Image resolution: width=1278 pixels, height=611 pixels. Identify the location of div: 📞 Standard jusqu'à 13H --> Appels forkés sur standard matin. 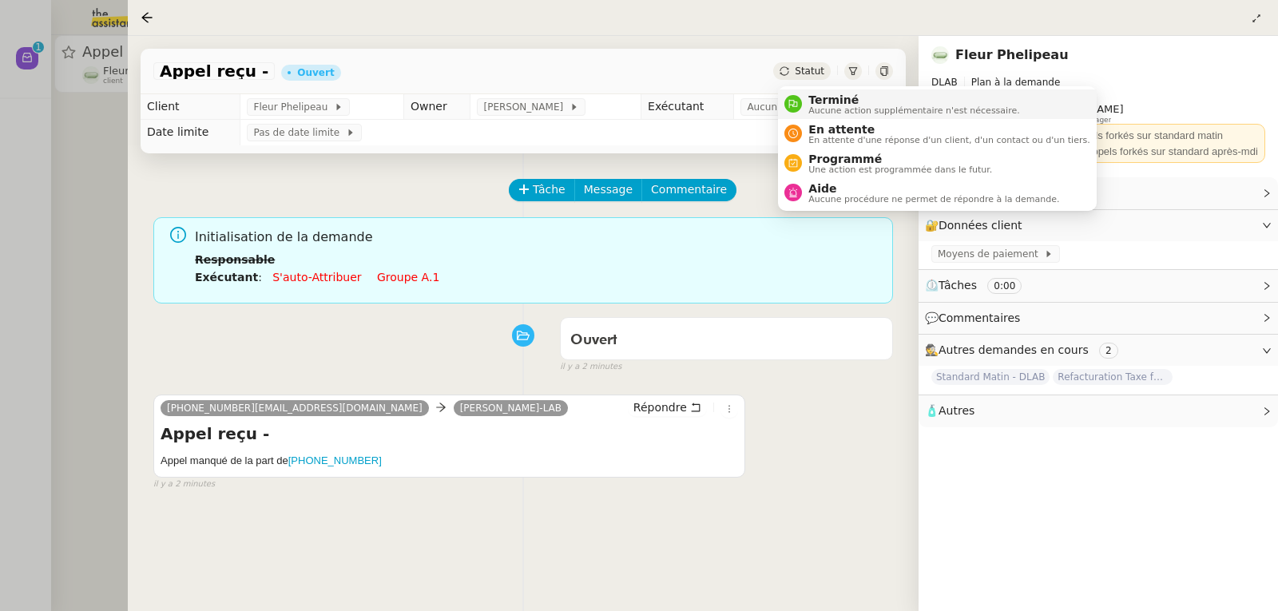
(1098, 136).